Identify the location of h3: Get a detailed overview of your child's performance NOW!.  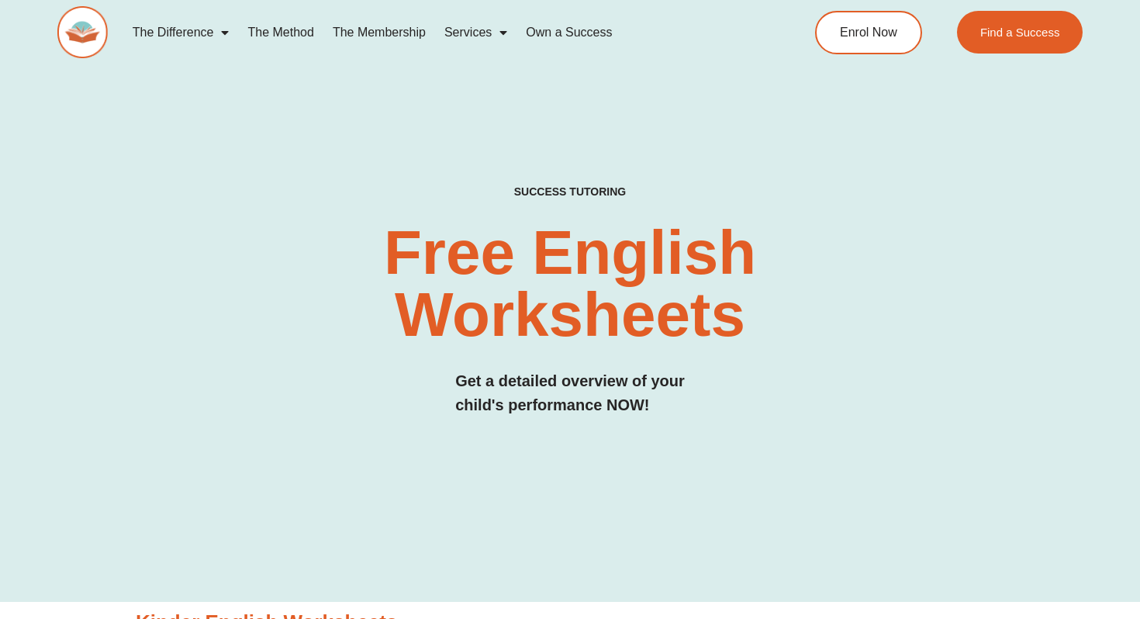
(570, 393).